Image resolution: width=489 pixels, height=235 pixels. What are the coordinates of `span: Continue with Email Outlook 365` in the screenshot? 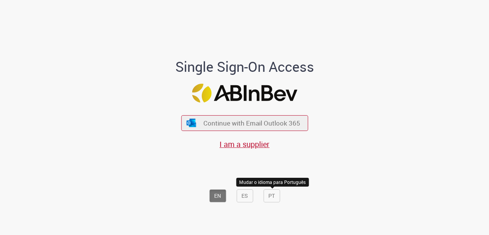 It's located at (252, 123).